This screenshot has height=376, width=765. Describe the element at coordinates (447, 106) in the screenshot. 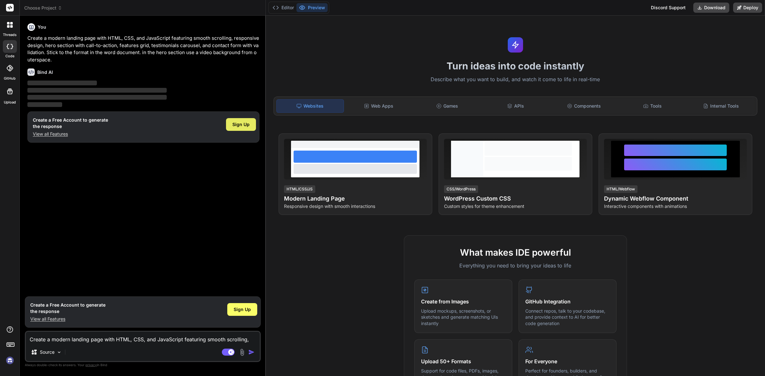

I see `div: Games` at that location.